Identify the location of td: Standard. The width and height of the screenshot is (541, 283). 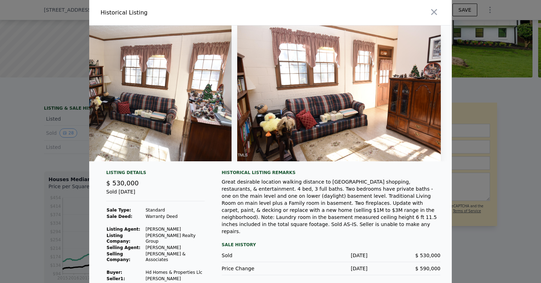
(175, 210).